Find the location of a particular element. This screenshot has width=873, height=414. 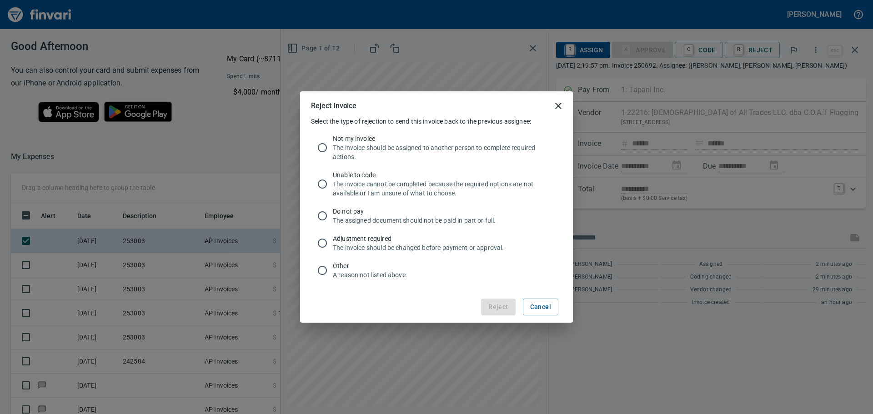

div: Not my invoiceThe invoice should be assigned to another person to complete required actions. is located at coordinates (437, 148).